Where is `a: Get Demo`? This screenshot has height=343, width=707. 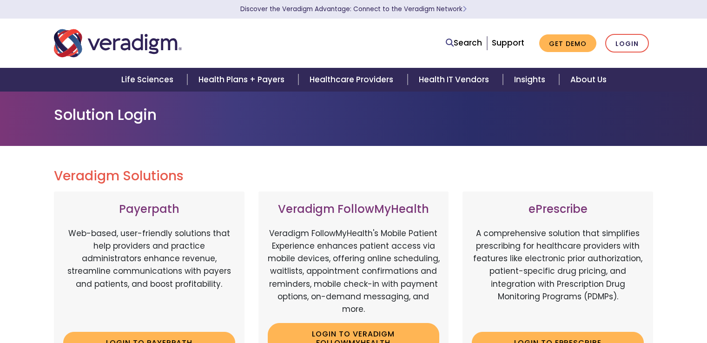 a: Get Demo is located at coordinates (568, 43).